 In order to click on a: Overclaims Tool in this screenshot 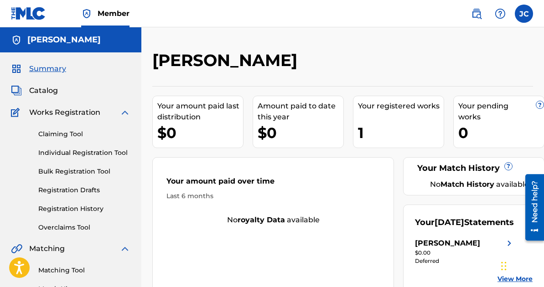, I will do `click(84, 228)`.